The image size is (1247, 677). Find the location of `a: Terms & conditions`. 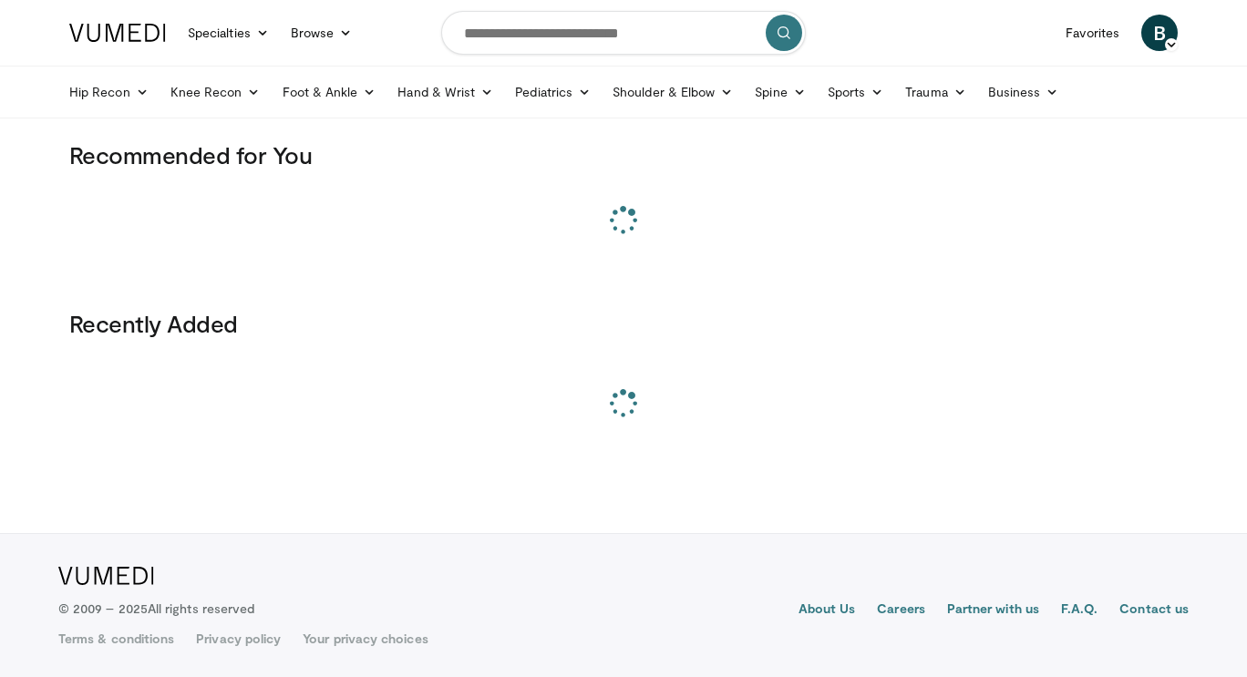

a: Terms & conditions is located at coordinates (116, 639).